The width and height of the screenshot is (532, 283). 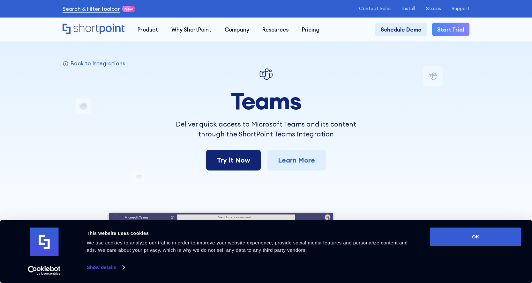 What do you see at coordinates (275, 29) in the screenshot?
I see `a: Resources` at bounding box center [275, 29].